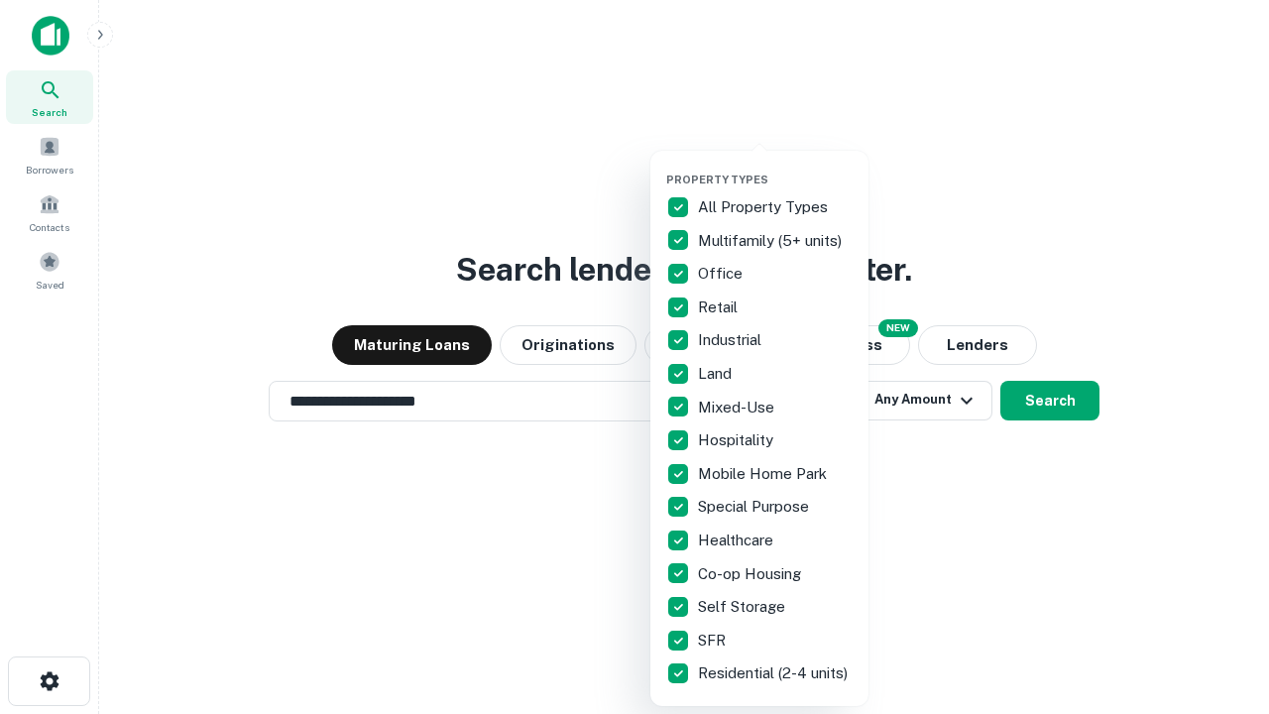  What do you see at coordinates (717, 179) in the screenshot?
I see `span: Property Types` at bounding box center [717, 179].